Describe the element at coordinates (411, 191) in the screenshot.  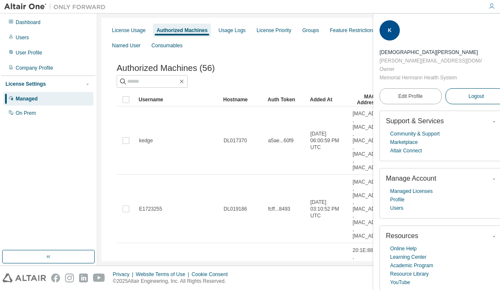
I see `a: Managed Licenses` at that location.